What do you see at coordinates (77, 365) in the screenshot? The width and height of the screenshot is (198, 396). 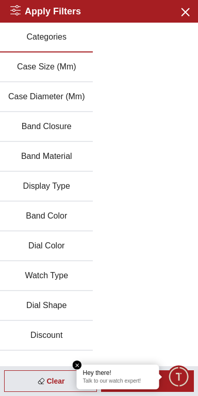 I see `em: Close tooltip` at bounding box center [77, 365].